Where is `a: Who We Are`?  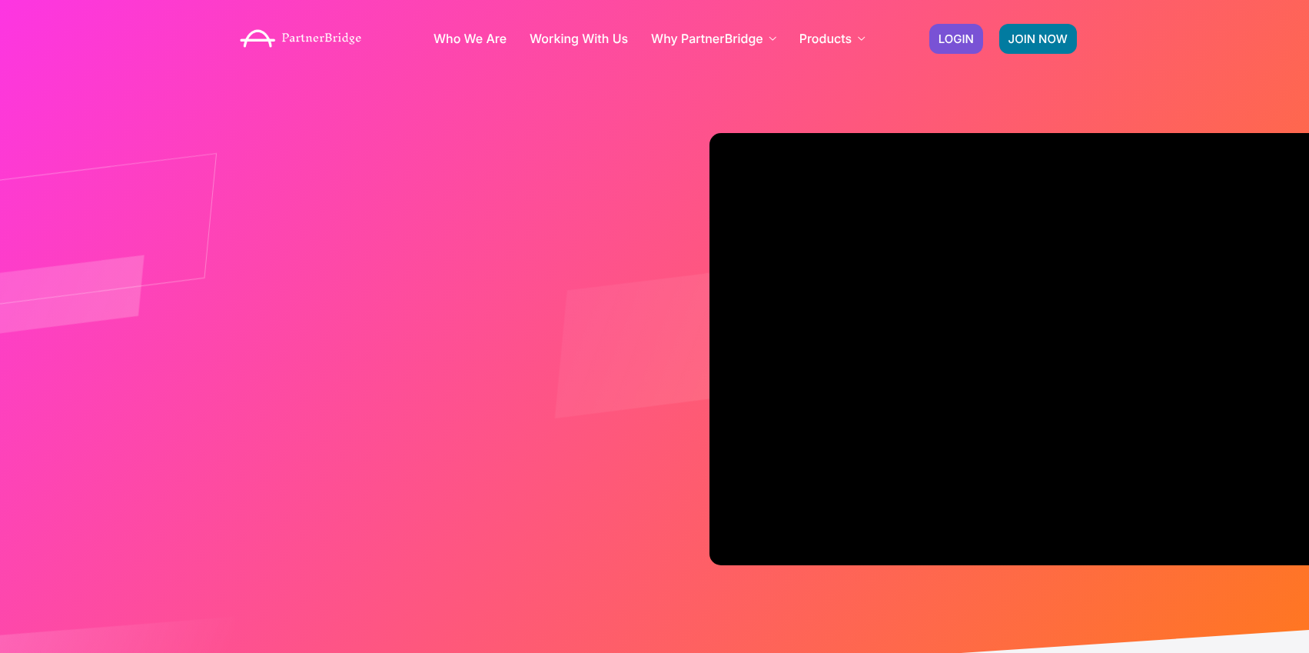
a: Who We Are is located at coordinates (470, 38).